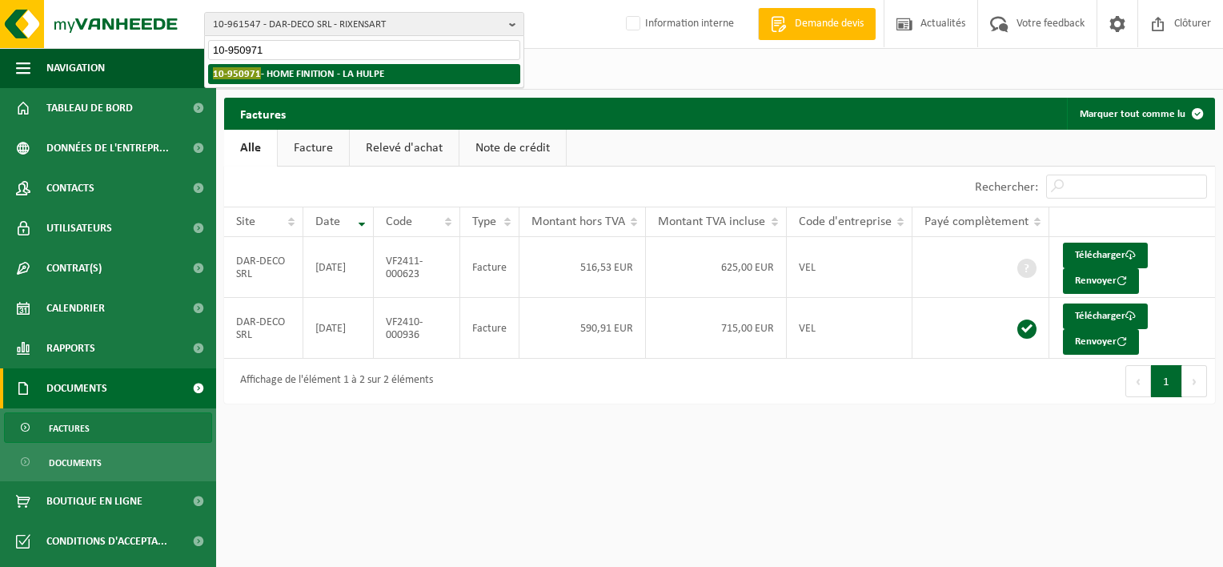  I want to click on strong: - HOME FINITION - LA HULPE, so click(298, 73).